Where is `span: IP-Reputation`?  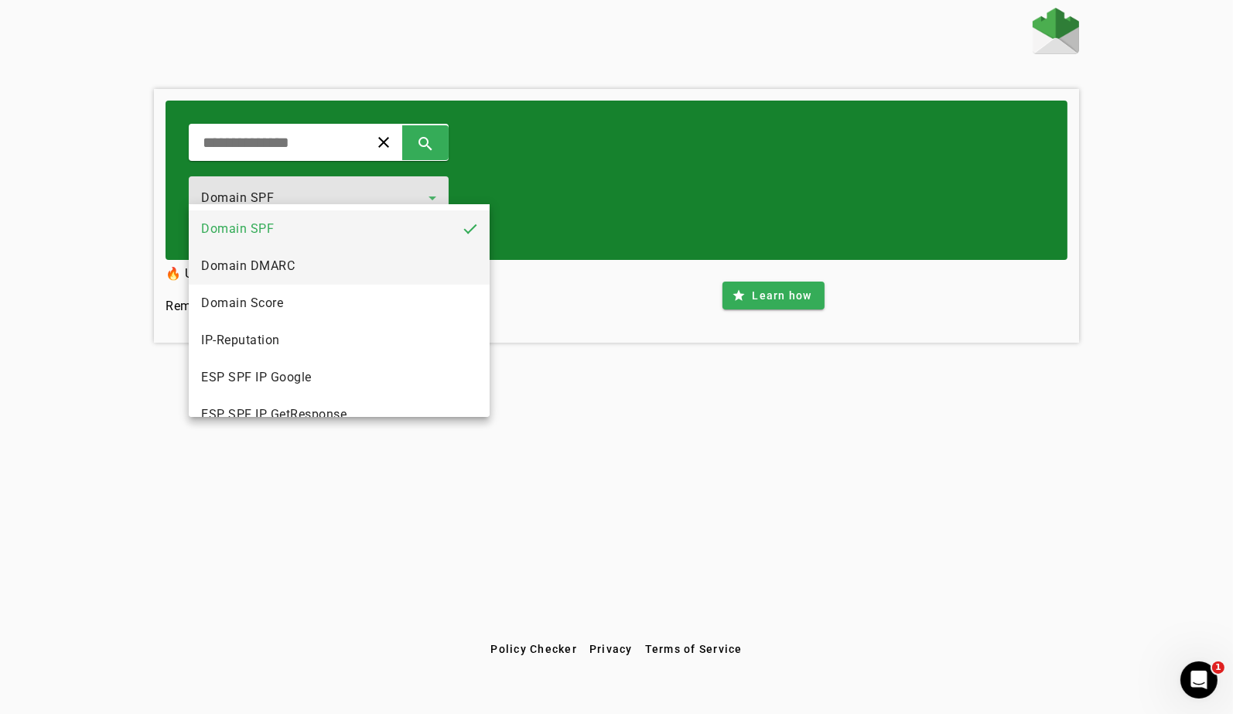 span: IP-Reputation is located at coordinates (241, 340).